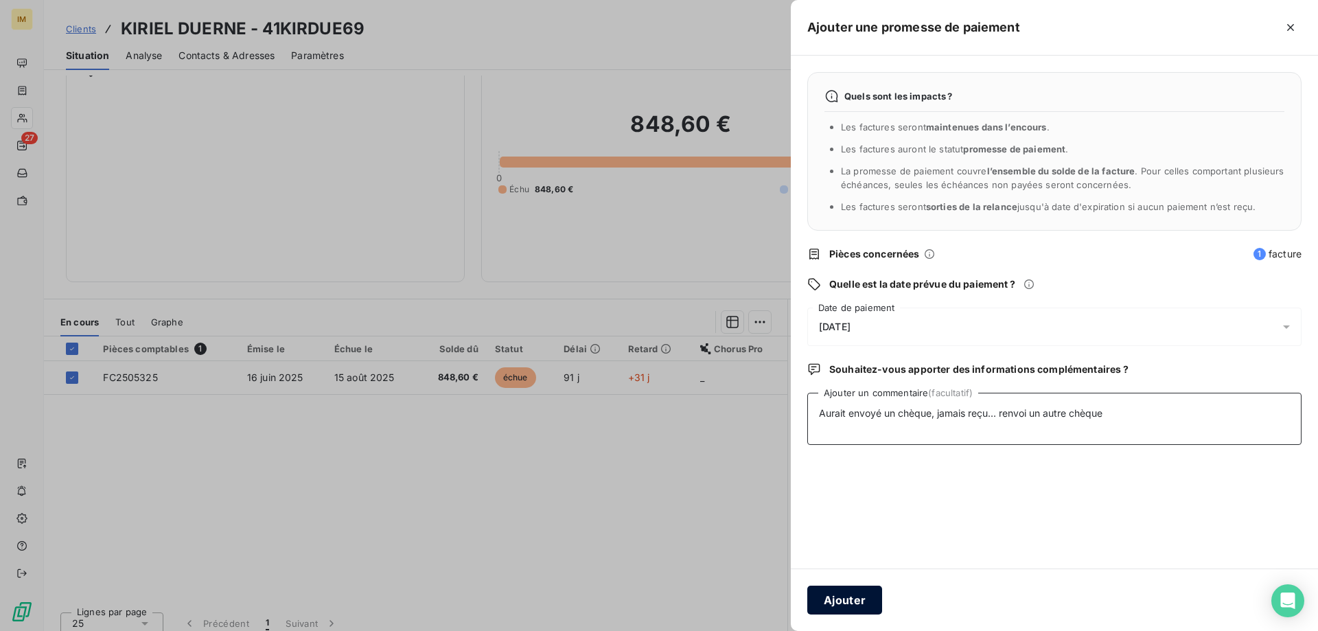 This screenshot has width=1318, height=631. I want to click on span: Les factures seront ., so click(945, 127).